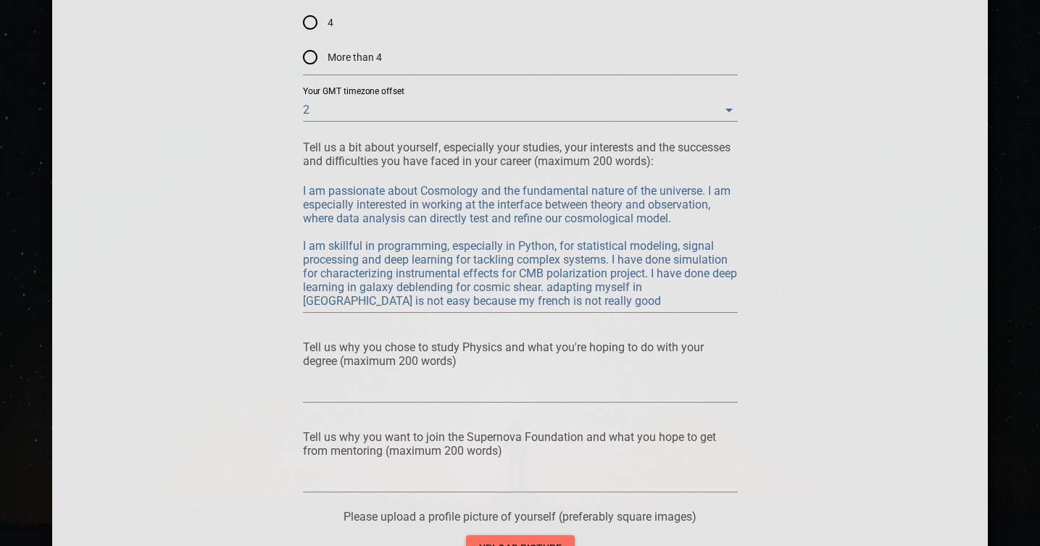  I want to click on p: Please upload a profile picture of yourself (preferably square images), so click(520, 517).